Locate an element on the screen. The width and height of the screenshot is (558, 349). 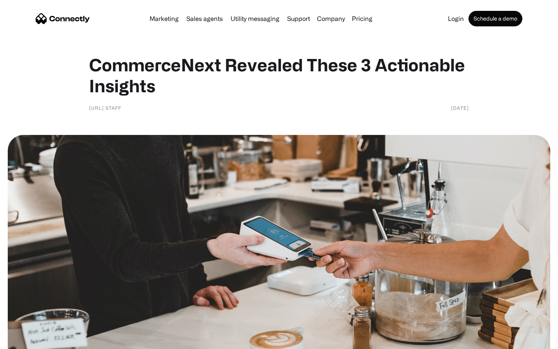
h1: CommerceNext Revealed These 3 Actionable Insights is located at coordinates (279, 75).